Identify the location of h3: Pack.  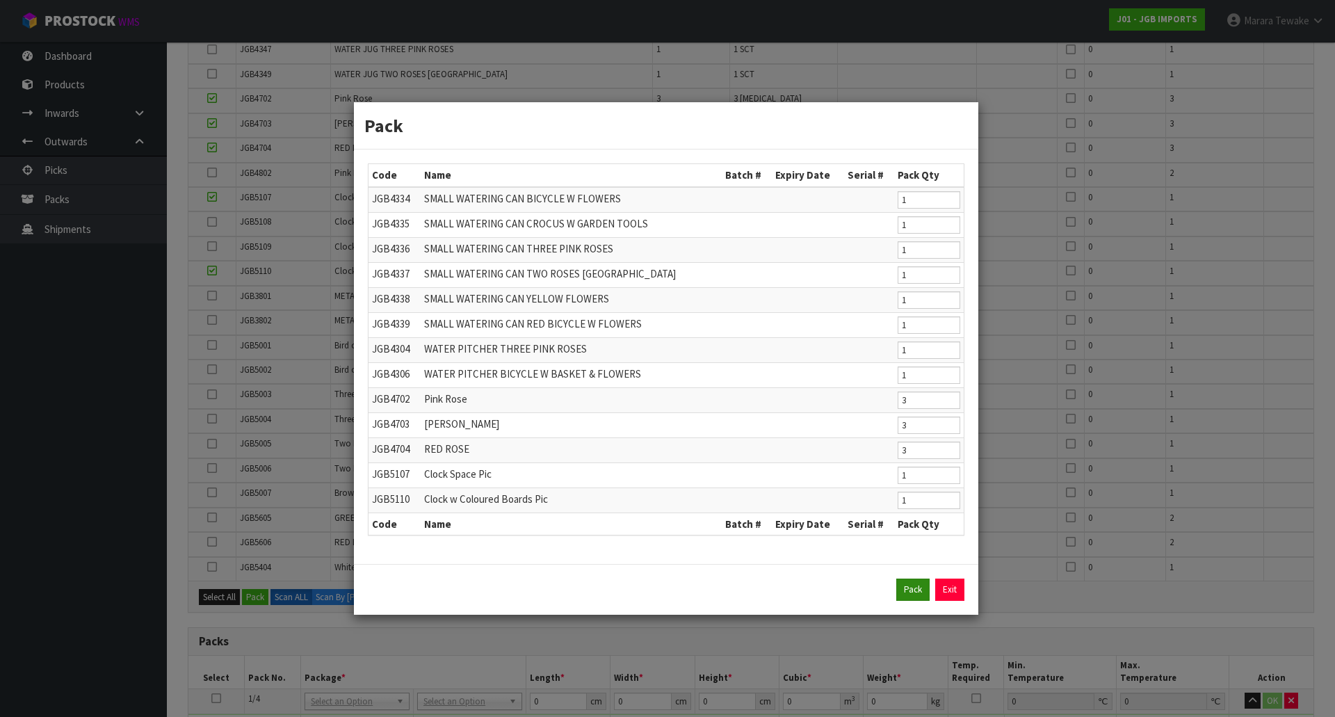
(666, 125).